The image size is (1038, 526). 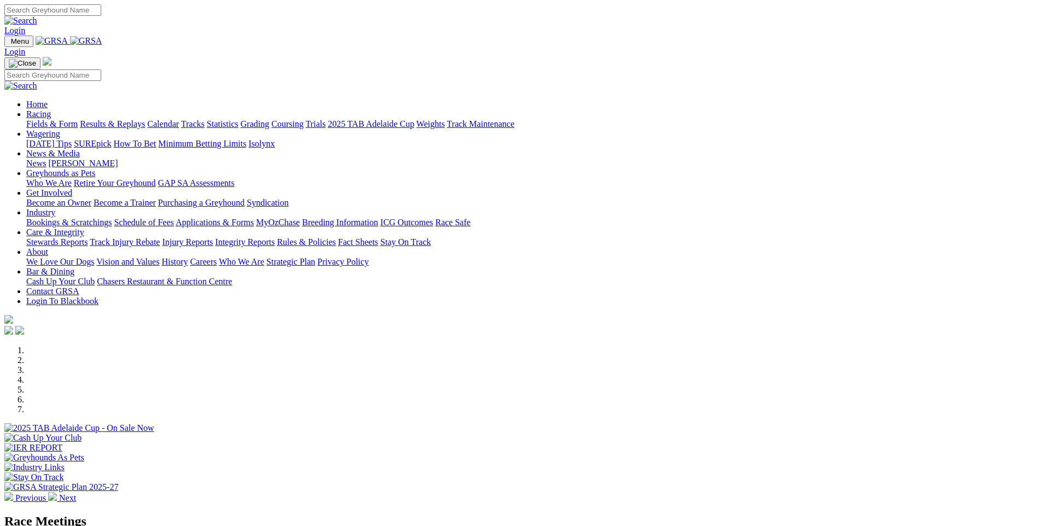 I want to click on a: Care & Integrity, so click(x=55, y=232).